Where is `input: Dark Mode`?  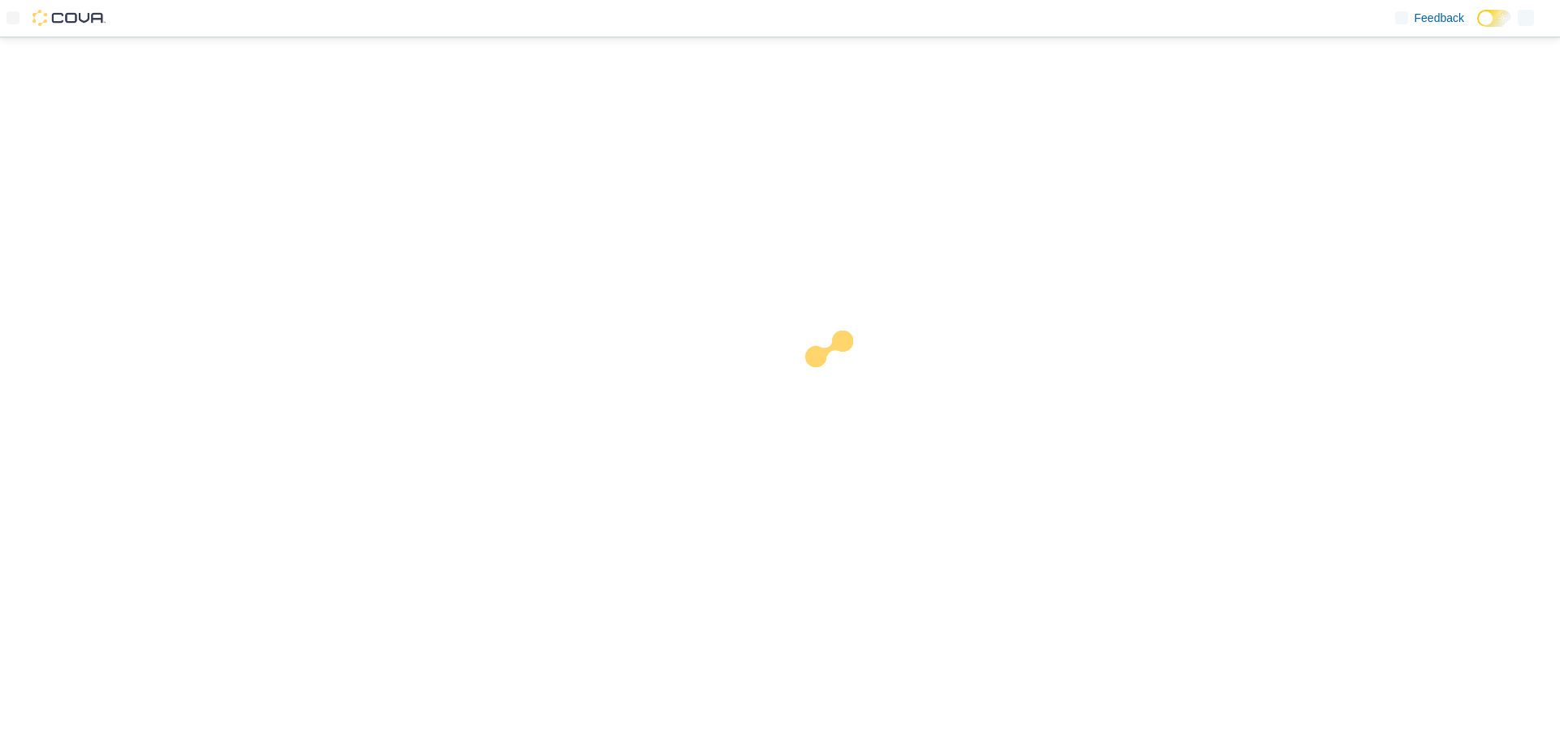
input: Dark Mode is located at coordinates (1494, 18).